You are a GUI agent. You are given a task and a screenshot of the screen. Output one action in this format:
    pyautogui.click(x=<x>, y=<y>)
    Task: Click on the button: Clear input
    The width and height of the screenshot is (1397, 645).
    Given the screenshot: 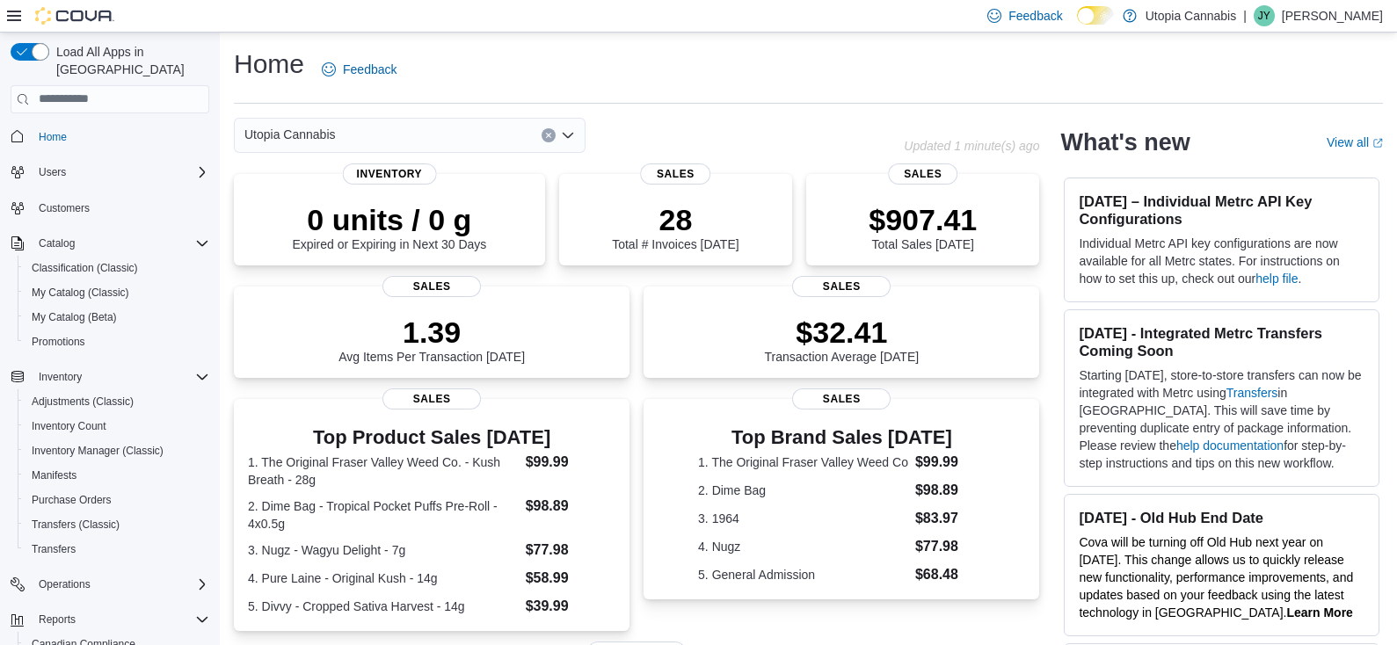 What is the action you would take?
    pyautogui.click(x=549, y=135)
    